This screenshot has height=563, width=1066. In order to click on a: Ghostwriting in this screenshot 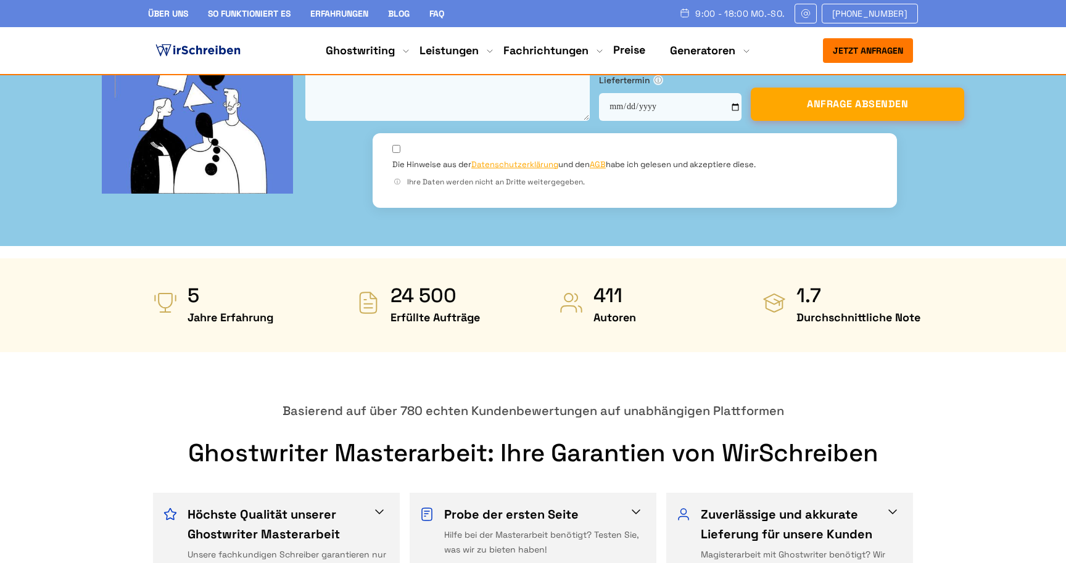, I will do `click(360, 51)`.